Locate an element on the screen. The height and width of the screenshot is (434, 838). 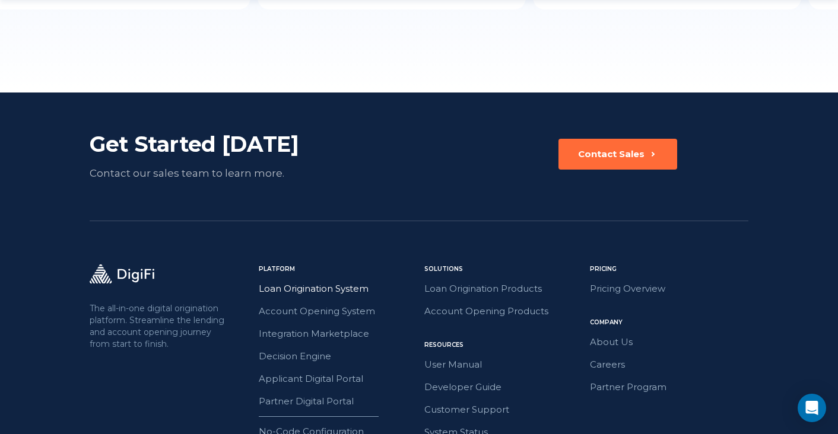
div: Pricing is located at coordinates (669, 269).